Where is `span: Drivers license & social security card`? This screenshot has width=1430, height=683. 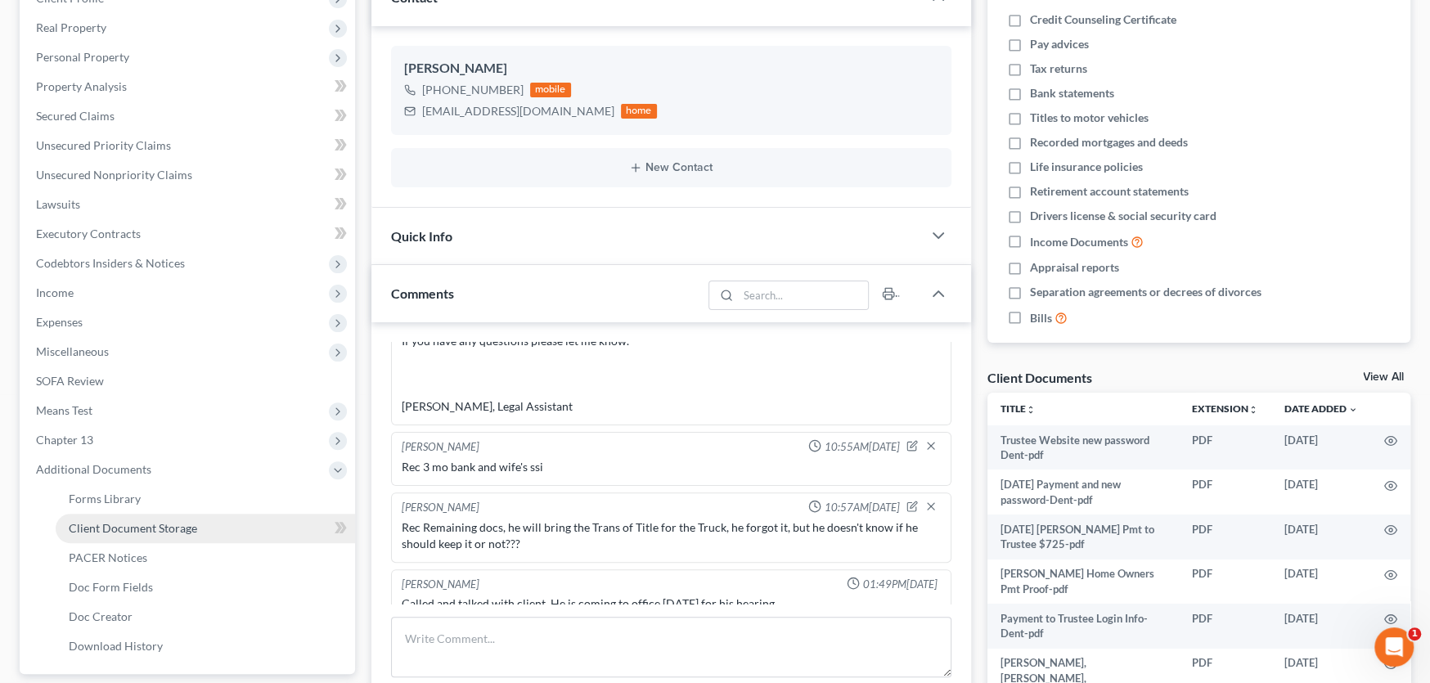 span: Drivers license & social security card is located at coordinates (1124, 216).